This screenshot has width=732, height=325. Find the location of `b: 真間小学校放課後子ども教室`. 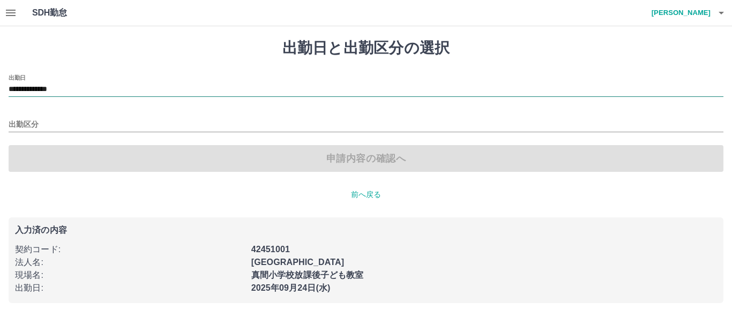

b: 真間小学校放課後子ども教室 is located at coordinates (307, 275).